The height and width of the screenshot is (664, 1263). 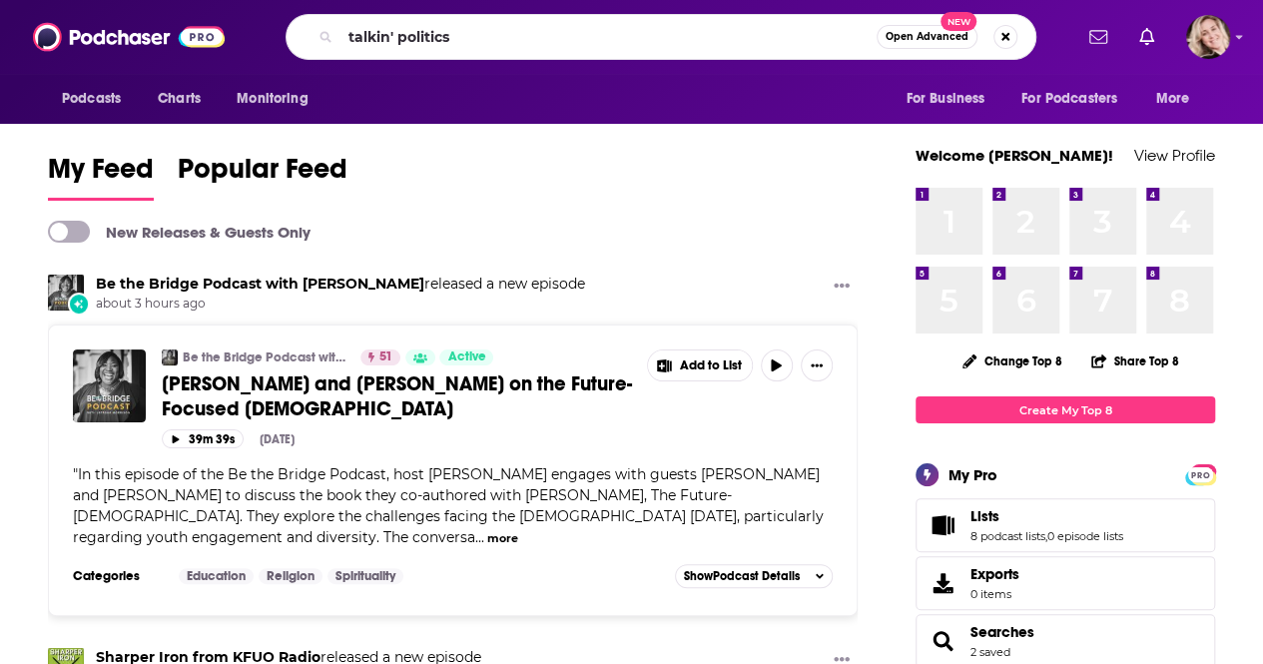 I want to click on a: Popular Feed, so click(x=263, y=176).